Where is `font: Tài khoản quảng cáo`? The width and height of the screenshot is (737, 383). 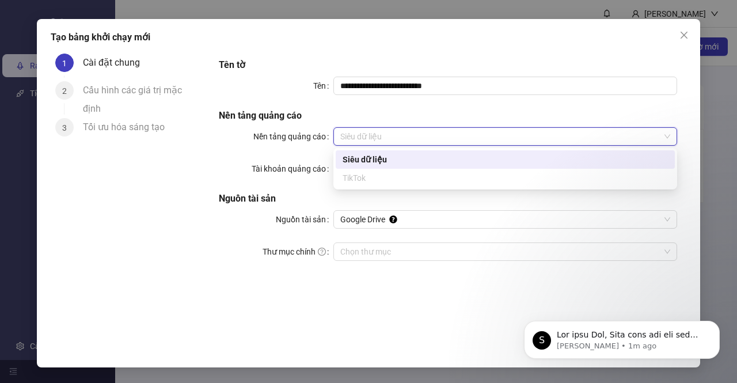
font: Tài khoản quảng cáo is located at coordinates (289, 169).